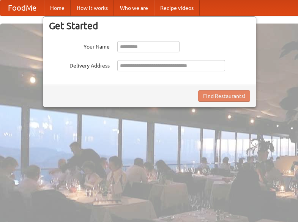 The image size is (298, 222). Describe the element at coordinates (177, 8) in the screenshot. I see `a: Recipe videos` at that location.